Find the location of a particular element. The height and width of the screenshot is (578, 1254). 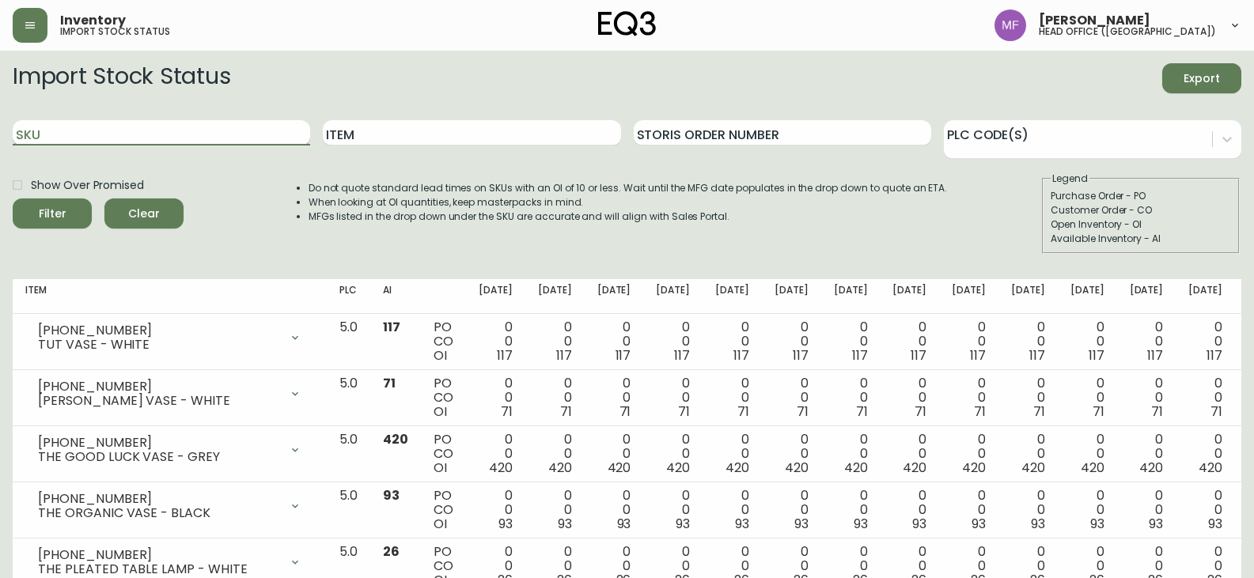

button: Export is located at coordinates (1202, 78).